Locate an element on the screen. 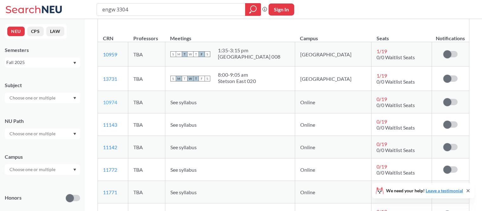 Image resolution: width=482 pixels, height=211 pixels. th: Campus is located at coordinates (333, 35).